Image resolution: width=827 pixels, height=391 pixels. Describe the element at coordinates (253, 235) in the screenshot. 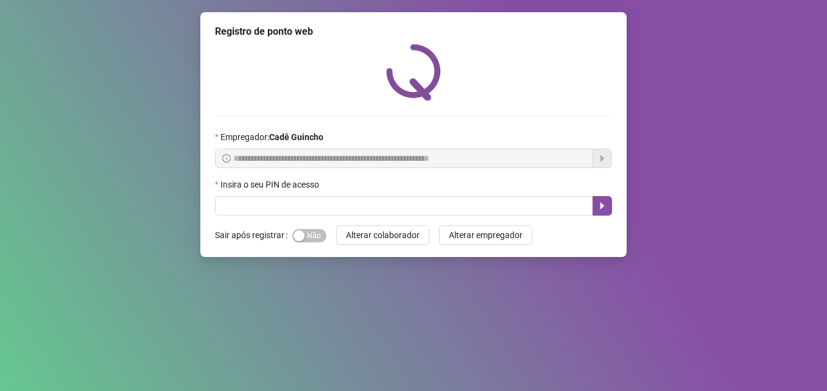

I see `label: Sair após registrar` at that location.